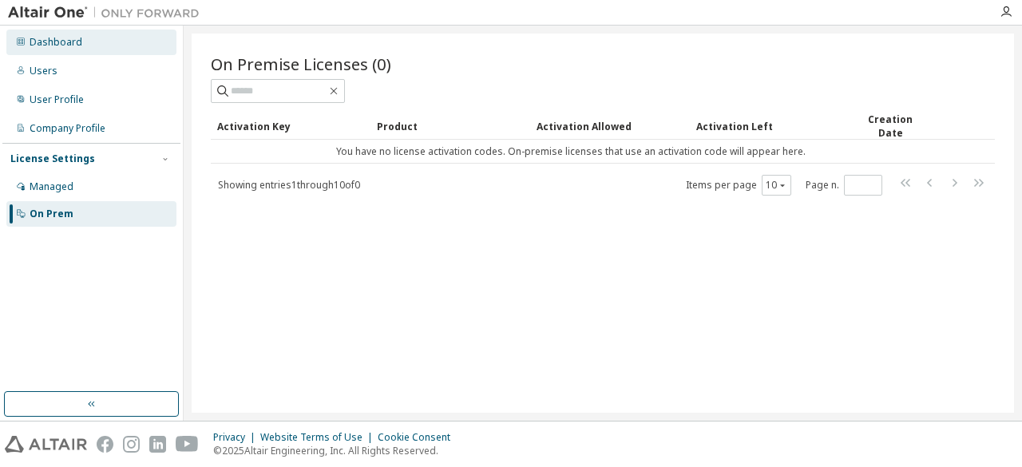 This screenshot has height=467, width=1022. I want to click on span: On Premise Licenses (0), so click(301, 64).